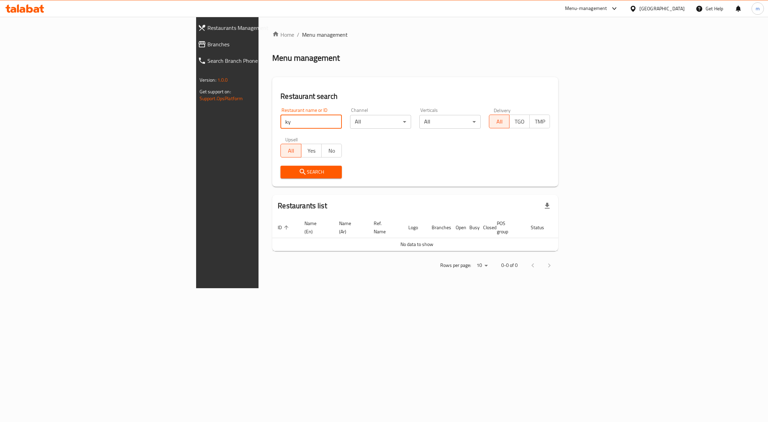  I want to click on span: Menu management, so click(325, 35).